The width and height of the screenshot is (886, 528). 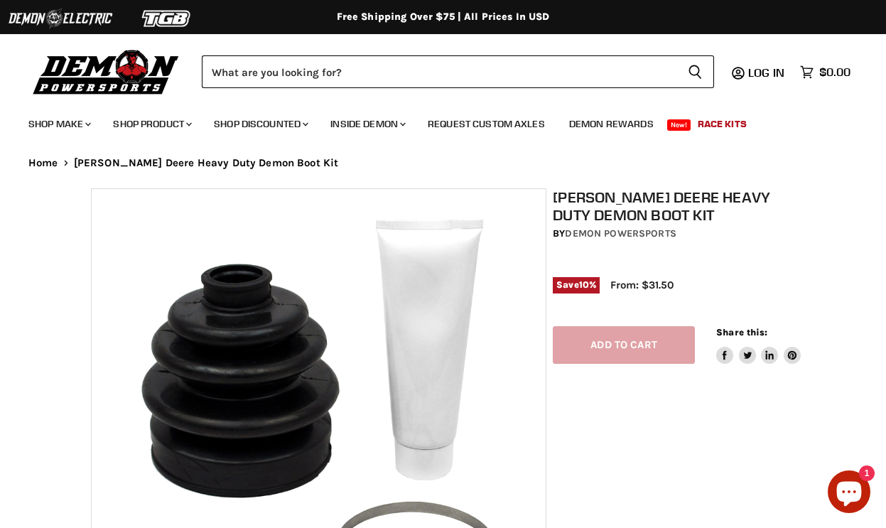 What do you see at coordinates (722, 124) in the screenshot?
I see `a: Race Kits` at bounding box center [722, 124].